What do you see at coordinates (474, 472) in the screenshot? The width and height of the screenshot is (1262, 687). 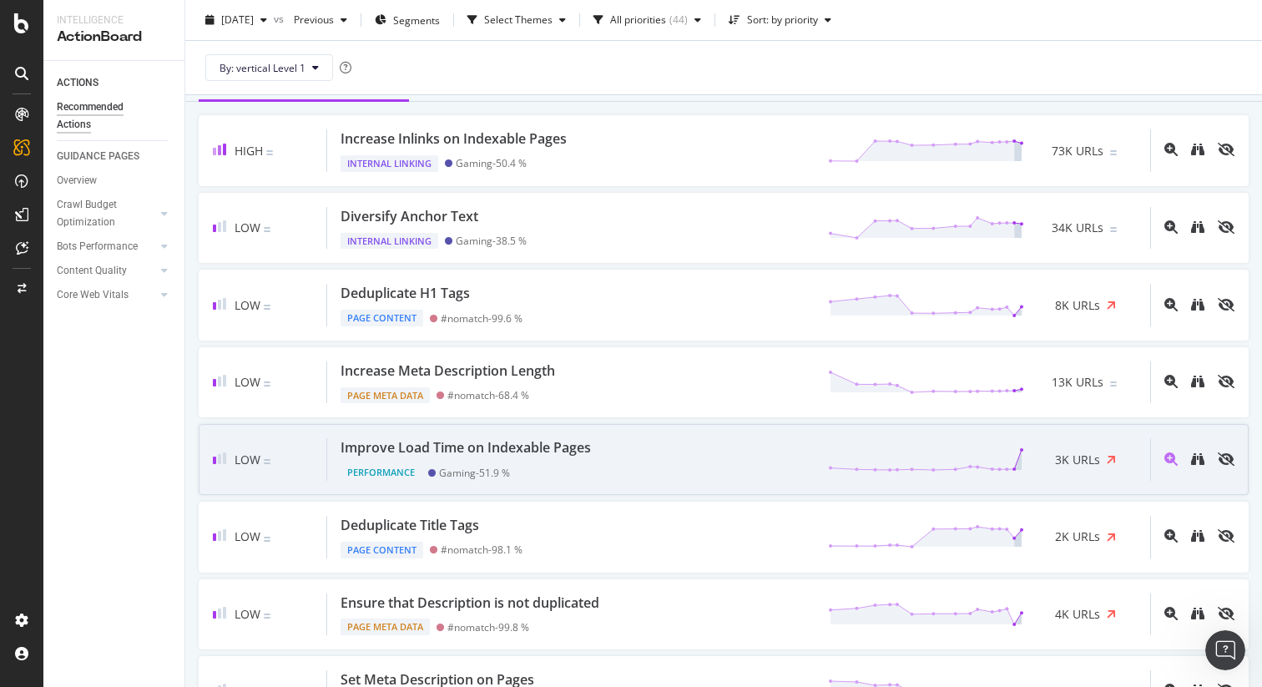 I see `div: Gaming - 51.9 %` at bounding box center [474, 472].